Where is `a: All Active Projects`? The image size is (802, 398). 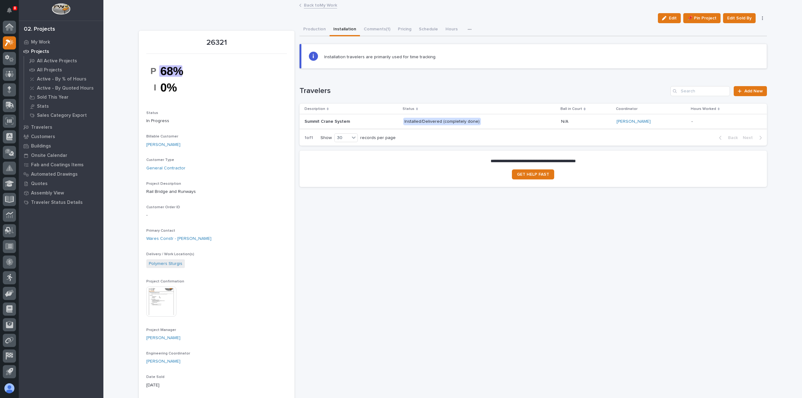
a: All Active Projects is located at coordinates (64, 61).